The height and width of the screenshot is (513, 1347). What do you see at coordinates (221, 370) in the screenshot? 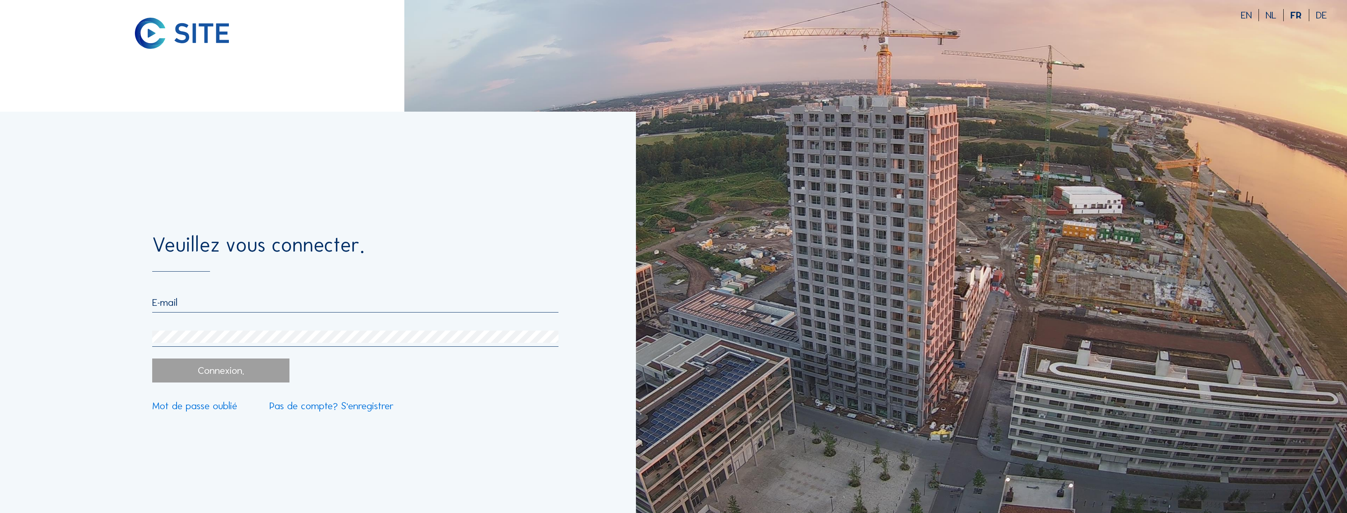
I see `div: Connexion.` at bounding box center [221, 370].